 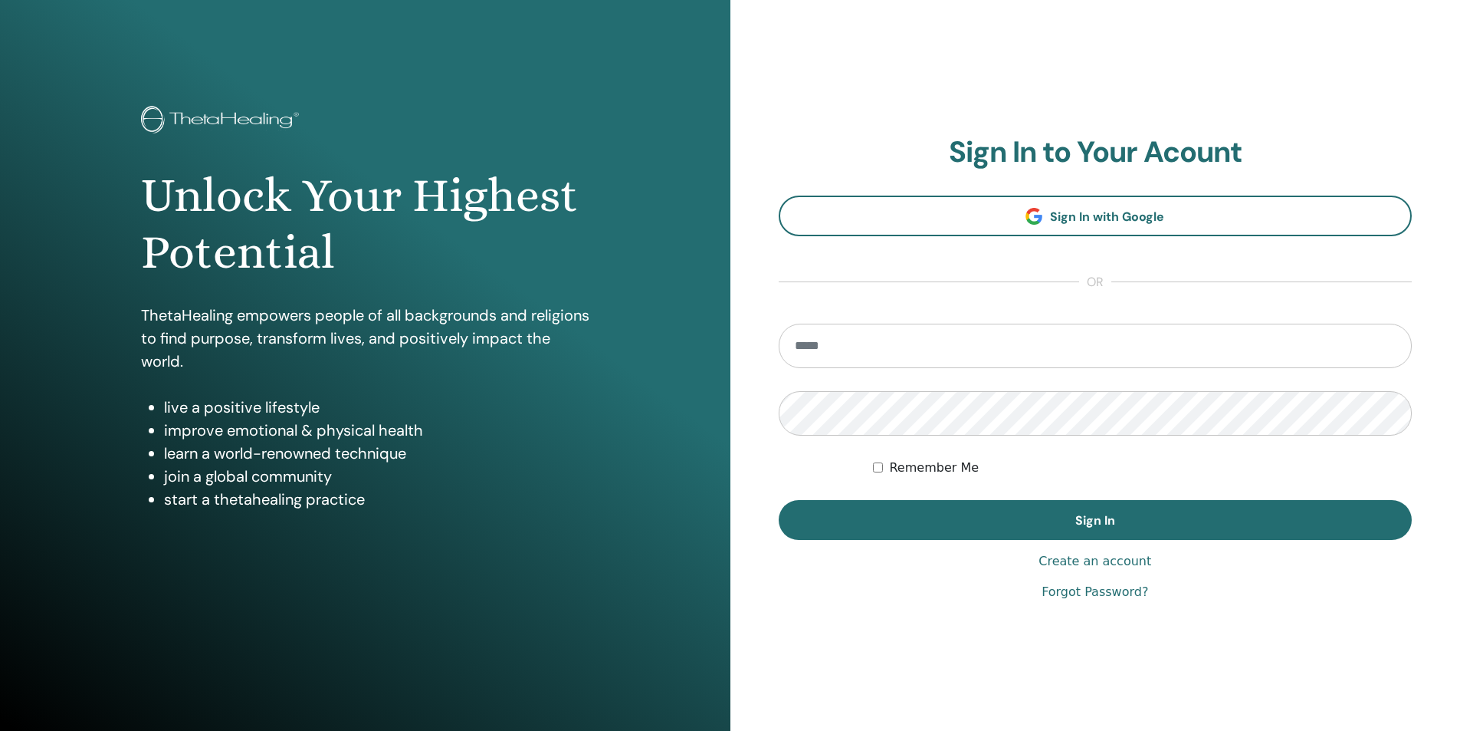 I want to click on h2: Sign In to Your Acount, so click(x=1095, y=153).